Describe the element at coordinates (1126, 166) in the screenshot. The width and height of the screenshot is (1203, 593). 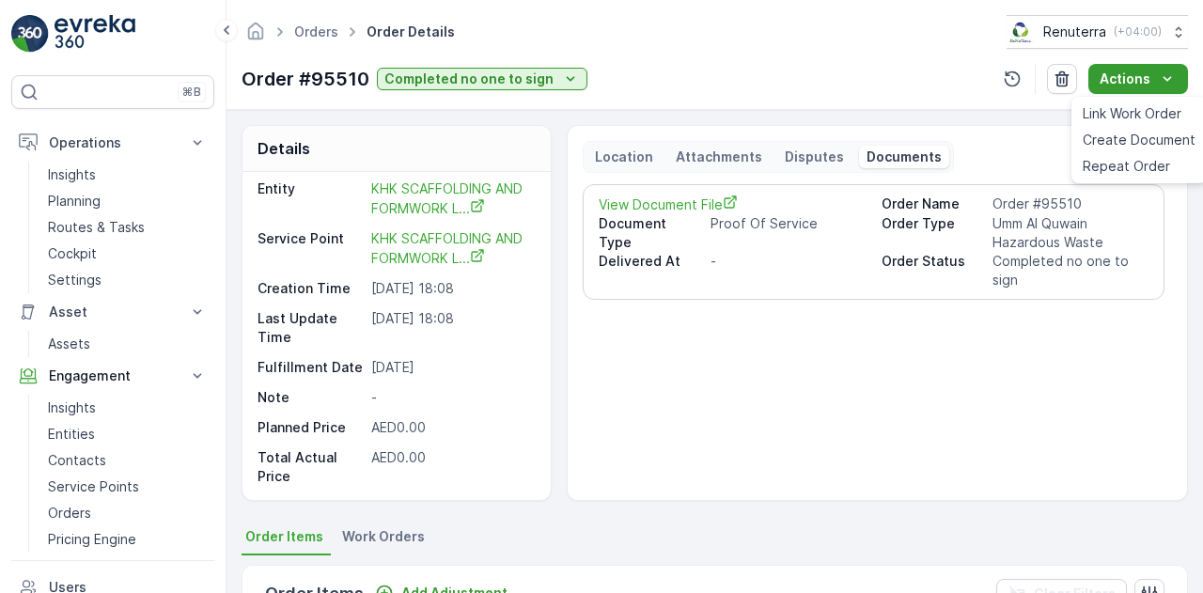
I see `span: Repeat Order` at that location.